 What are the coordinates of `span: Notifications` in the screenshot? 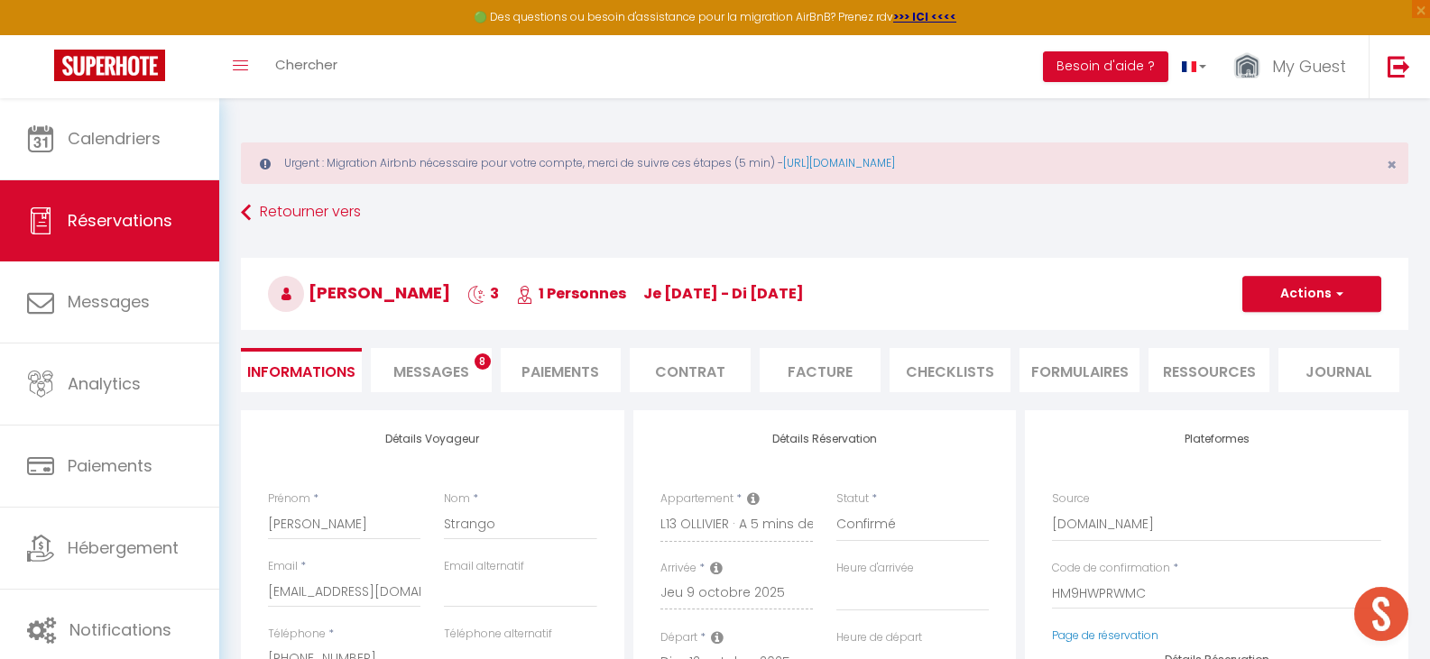 It's located at (120, 630).